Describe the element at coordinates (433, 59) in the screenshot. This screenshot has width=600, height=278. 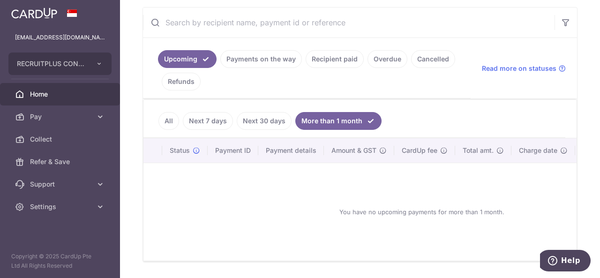
I see `a: Cancelled` at that location.